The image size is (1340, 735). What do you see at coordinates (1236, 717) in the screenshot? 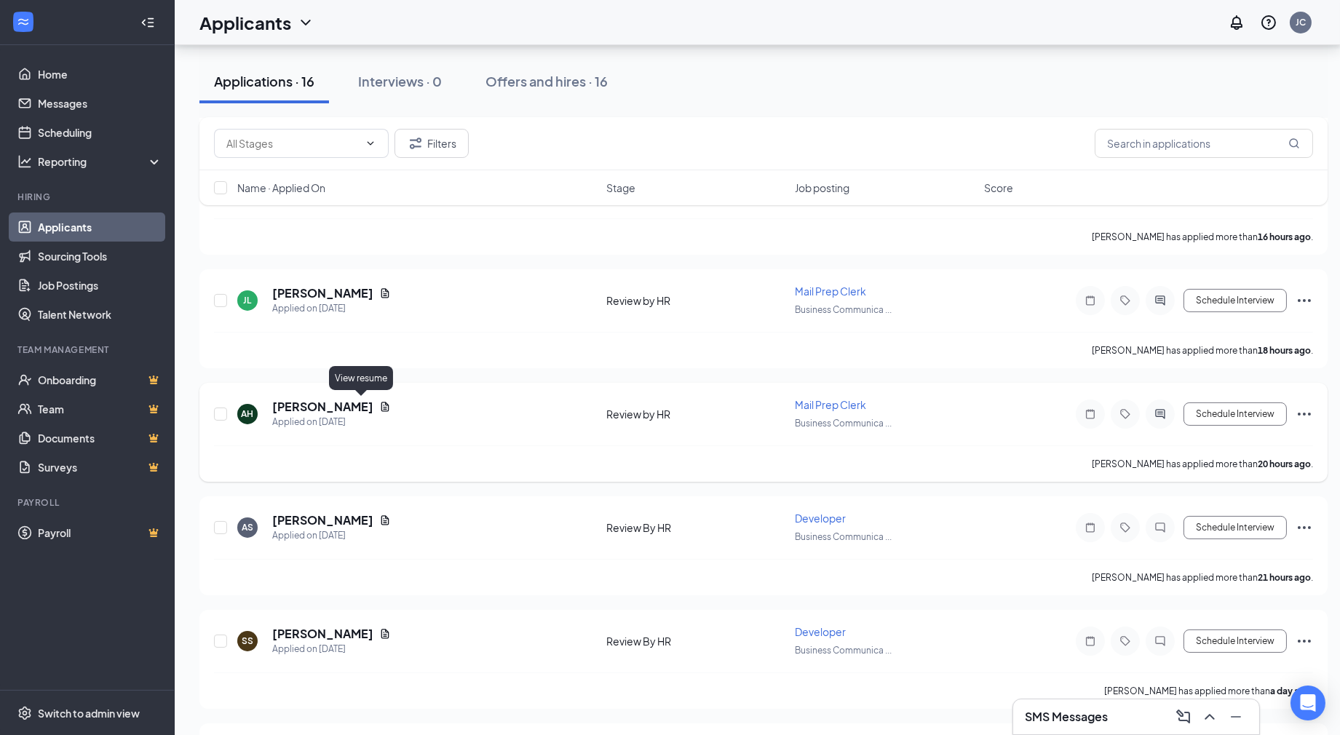
I see `svg: Minimize` at bounding box center [1236, 717].